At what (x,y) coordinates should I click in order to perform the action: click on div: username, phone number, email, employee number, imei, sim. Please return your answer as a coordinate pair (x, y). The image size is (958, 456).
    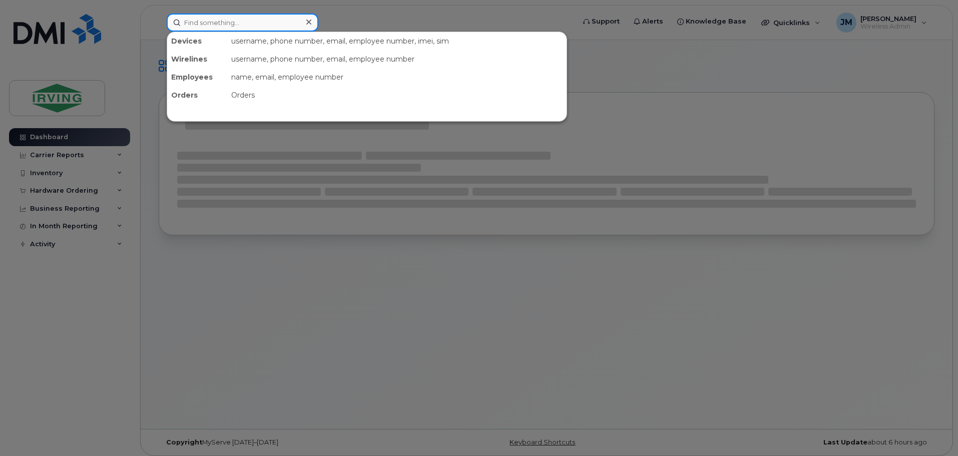
    Looking at the image, I should click on (397, 41).